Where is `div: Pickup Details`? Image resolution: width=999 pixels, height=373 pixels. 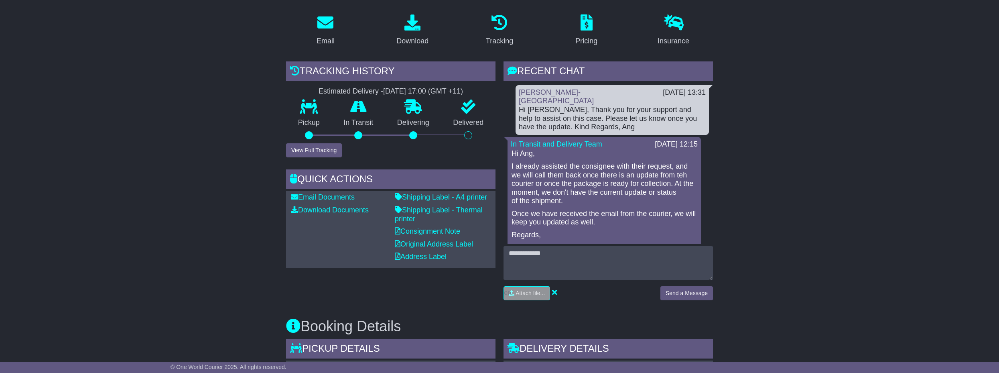
div: Pickup Details is located at coordinates (391, 349).